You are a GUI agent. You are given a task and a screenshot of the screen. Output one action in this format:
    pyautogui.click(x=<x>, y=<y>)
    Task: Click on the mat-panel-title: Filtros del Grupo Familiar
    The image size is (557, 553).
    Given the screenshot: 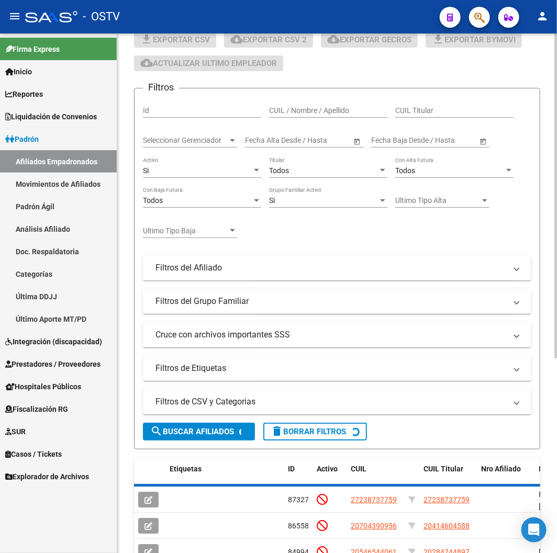 What is the action you would take?
    pyautogui.click(x=331, y=301)
    